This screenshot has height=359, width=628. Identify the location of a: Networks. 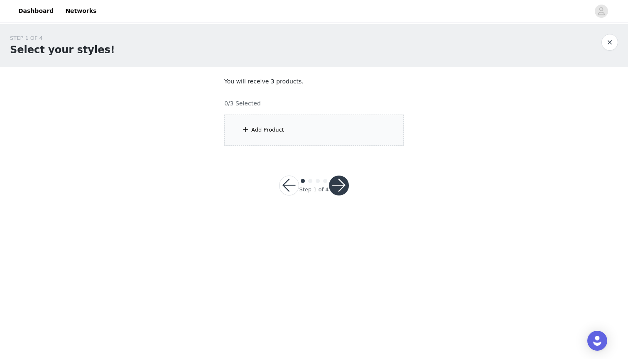
(81, 11).